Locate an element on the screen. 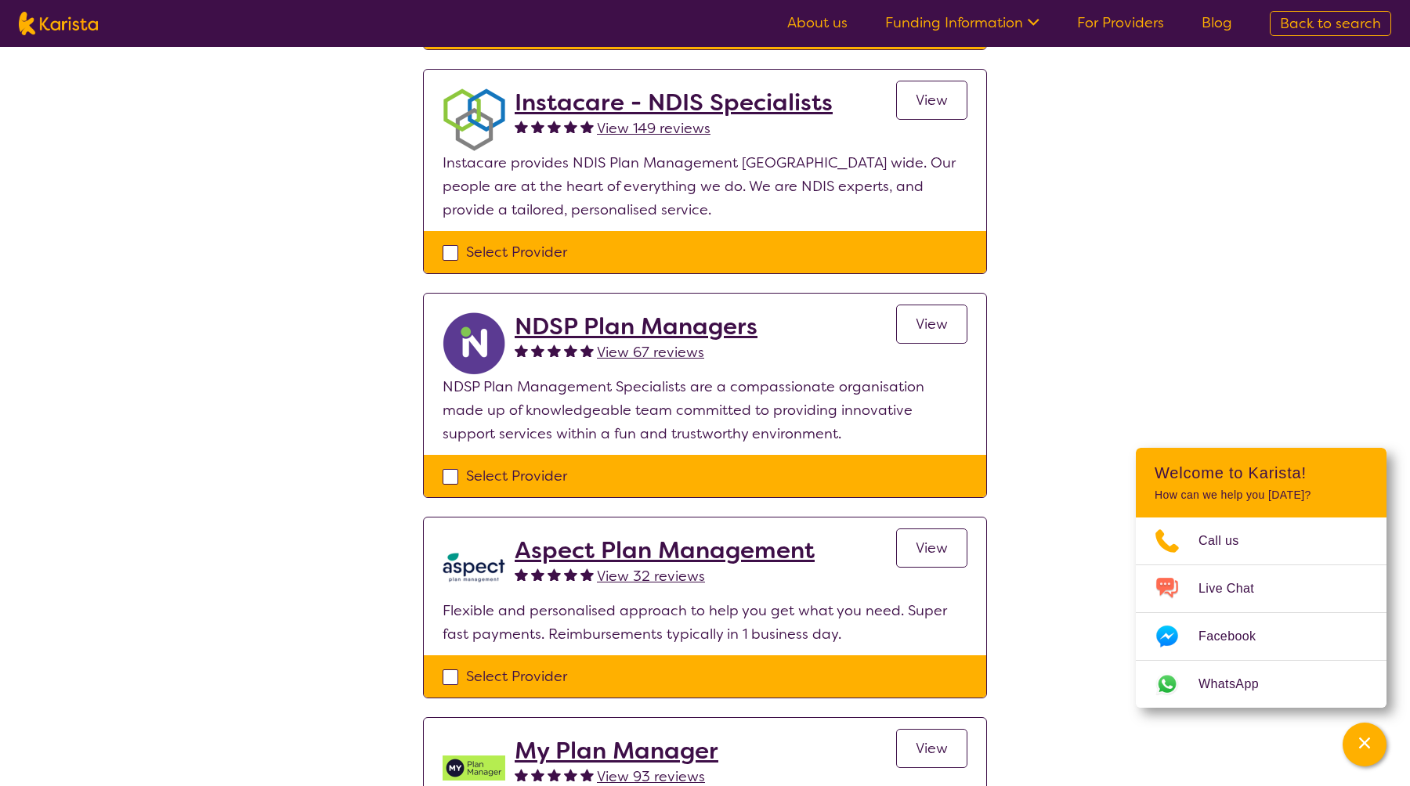  h2: Welcome to Karista! is located at coordinates (1261, 473).